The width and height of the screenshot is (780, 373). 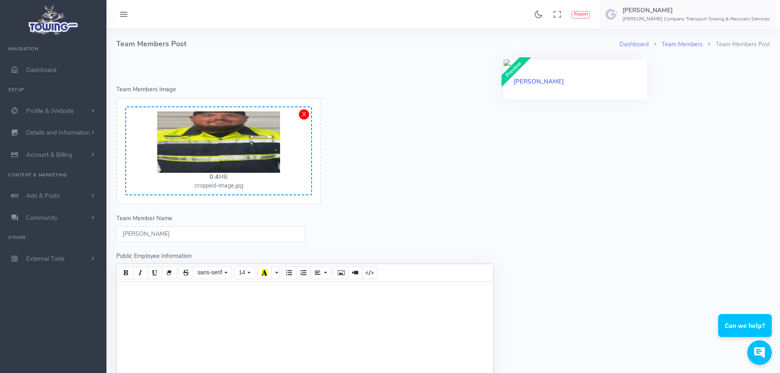 What do you see at coordinates (356, 273) in the screenshot?
I see `button: Video` at bounding box center [356, 273].